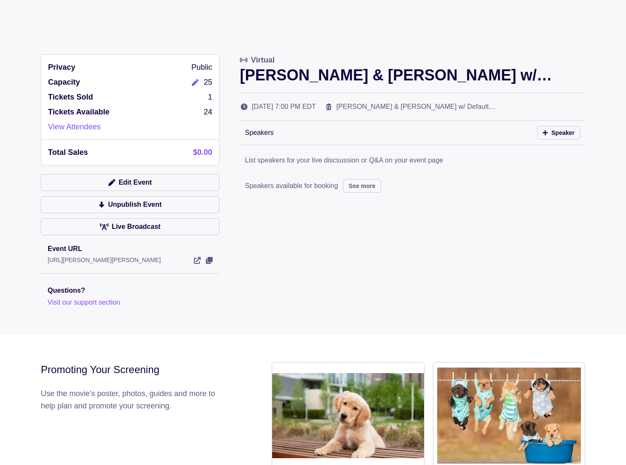  What do you see at coordinates (62, 67) in the screenshot?
I see `p: Privacy` at bounding box center [62, 67].